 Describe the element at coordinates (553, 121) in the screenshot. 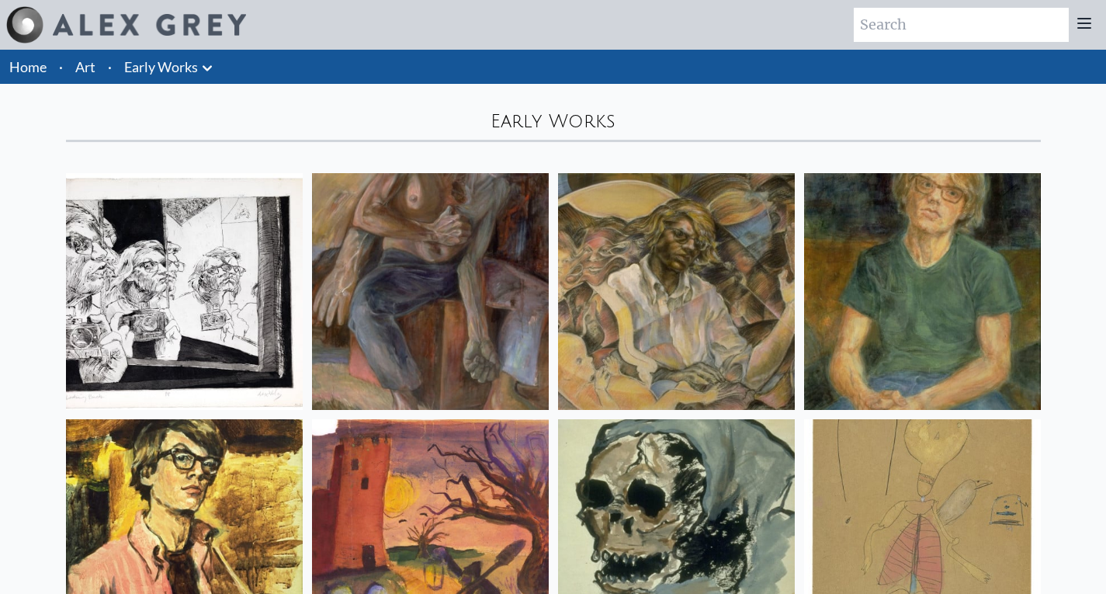

I see `div: Early Works` at that location.